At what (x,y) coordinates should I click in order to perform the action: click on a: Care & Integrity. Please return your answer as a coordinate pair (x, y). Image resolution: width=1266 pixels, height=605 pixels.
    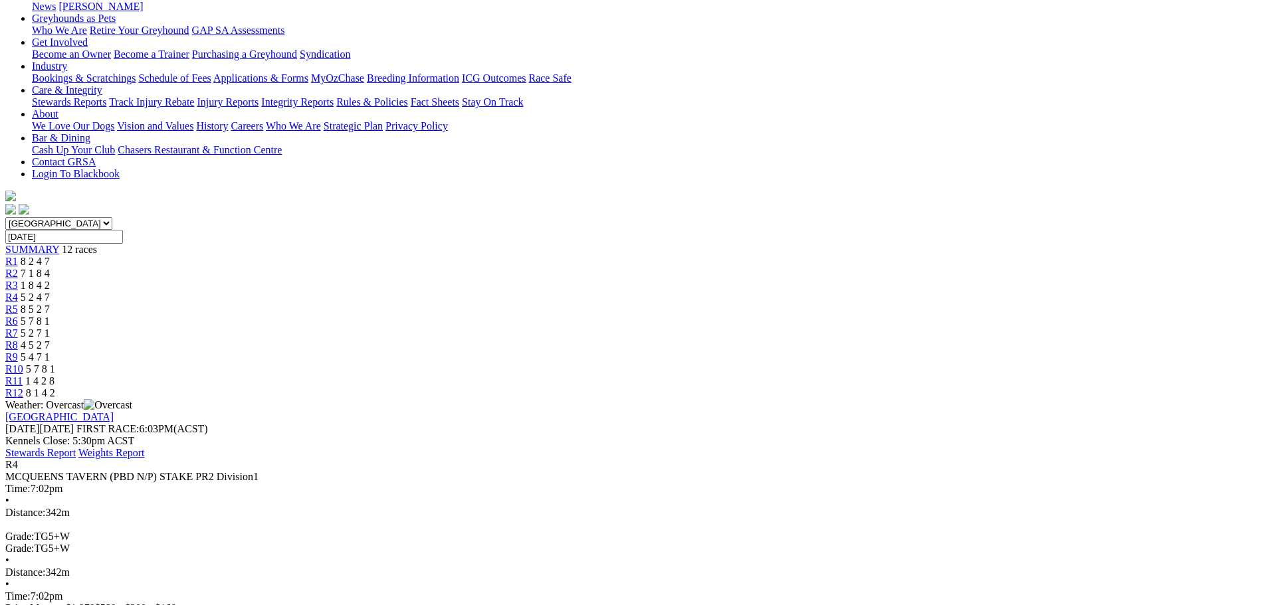
    Looking at the image, I should click on (67, 90).